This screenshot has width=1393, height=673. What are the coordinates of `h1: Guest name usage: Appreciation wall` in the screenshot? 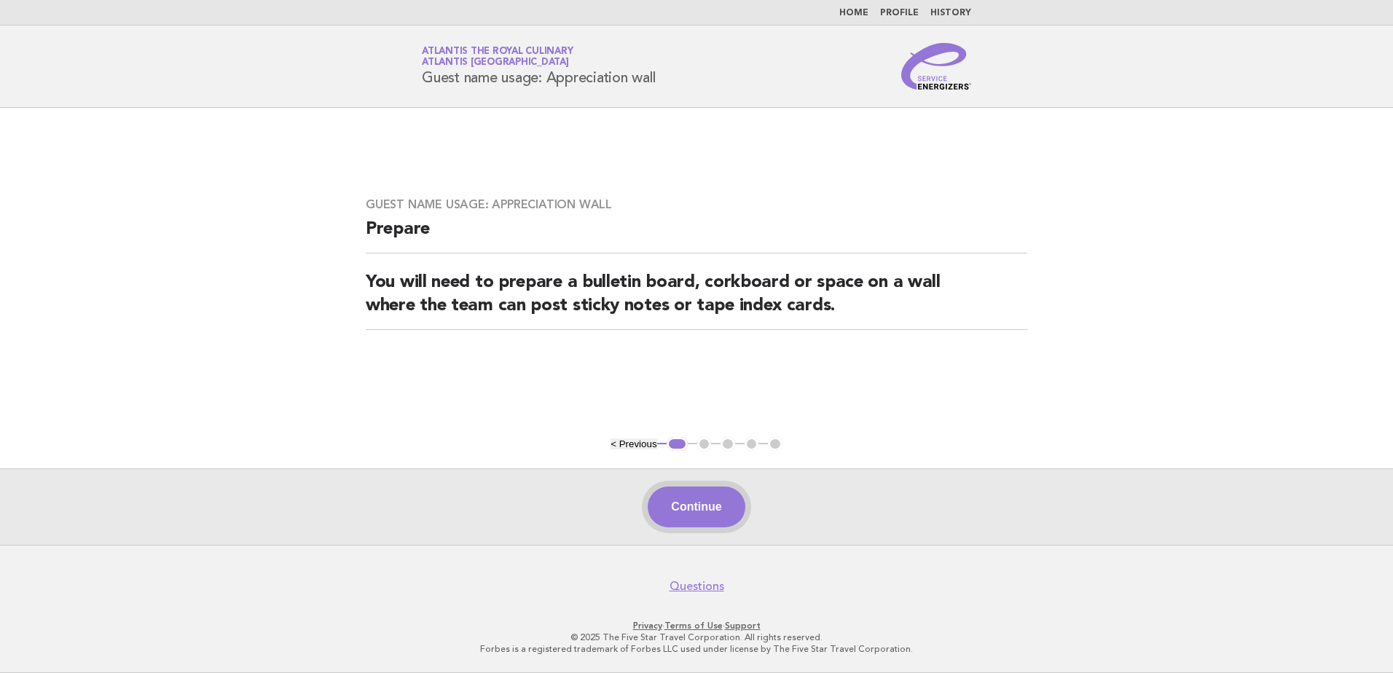 It's located at (538, 66).